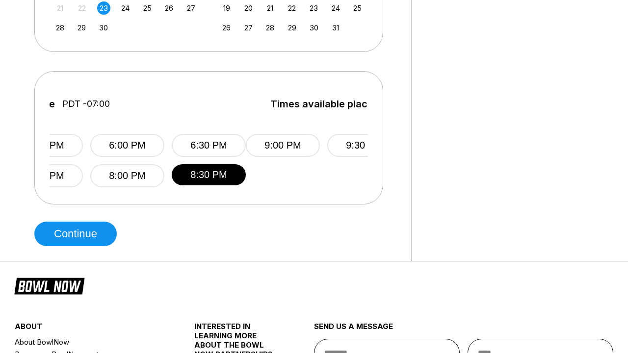 This screenshot has height=353, width=628. Describe the element at coordinates (103, 27) in the screenshot. I see `div: Choose Tuesday, September 30th, 2025` at that location.